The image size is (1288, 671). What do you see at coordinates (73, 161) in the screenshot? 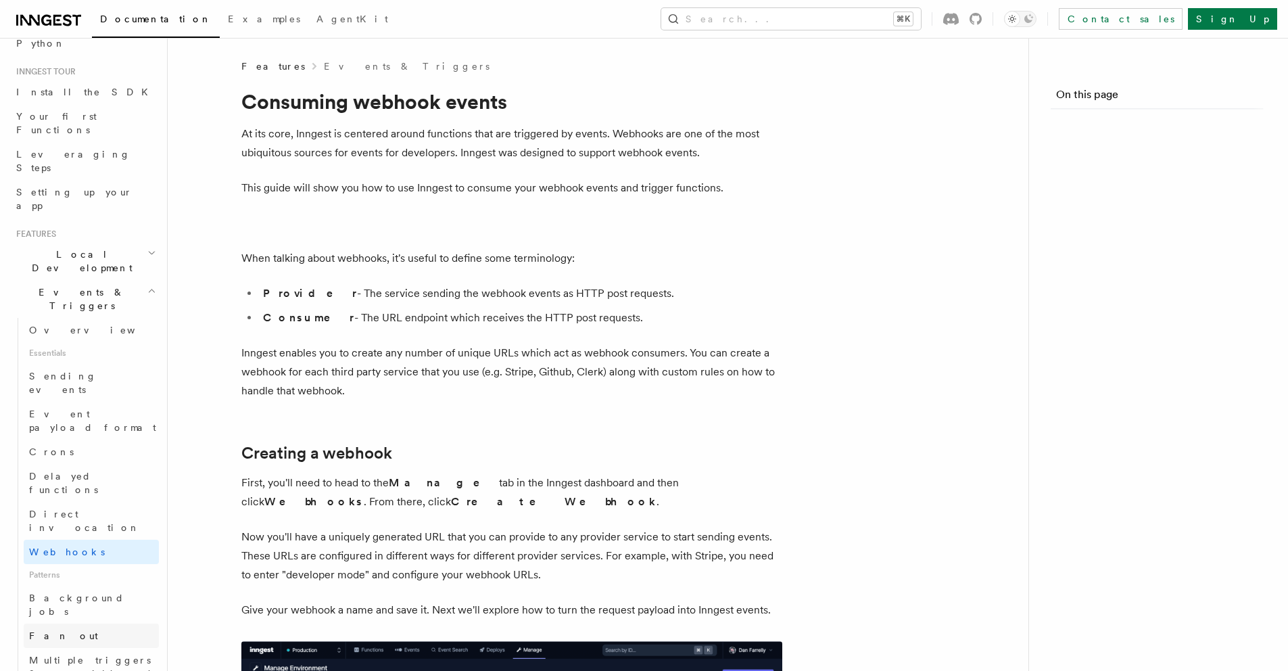
I see `span: Leveraging Steps` at bounding box center [73, 161].